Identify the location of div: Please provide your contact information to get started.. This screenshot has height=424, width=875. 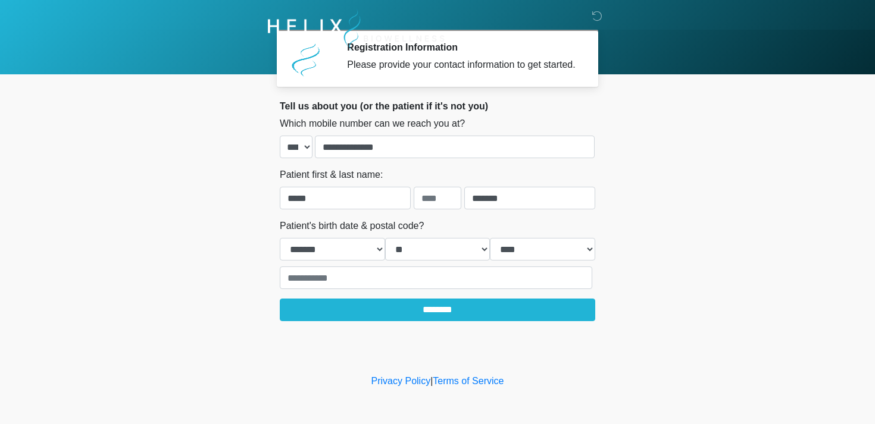
(462, 65).